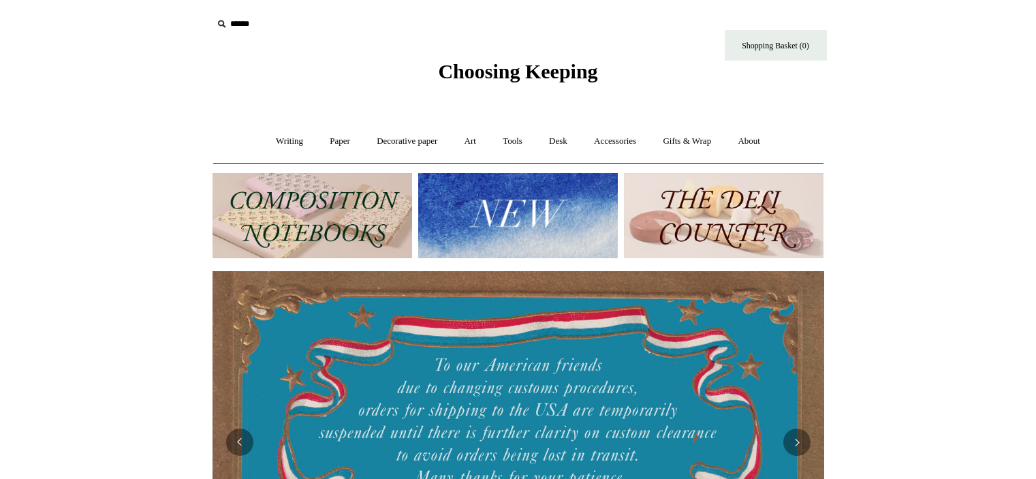 The height and width of the screenshot is (479, 1036). I want to click on a: Choosing Keeping, so click(518, 76).